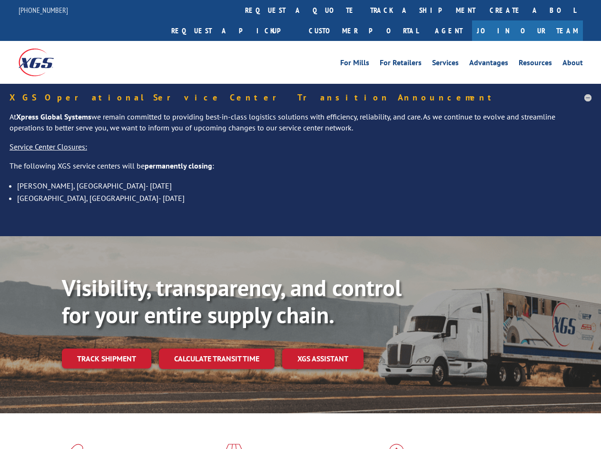 The width and height of the screenshot is (601, 449). What do you see at coordinates (107, 358) in the screenshot?
I see `a: Track shipment` at bounding box center [107, 358].